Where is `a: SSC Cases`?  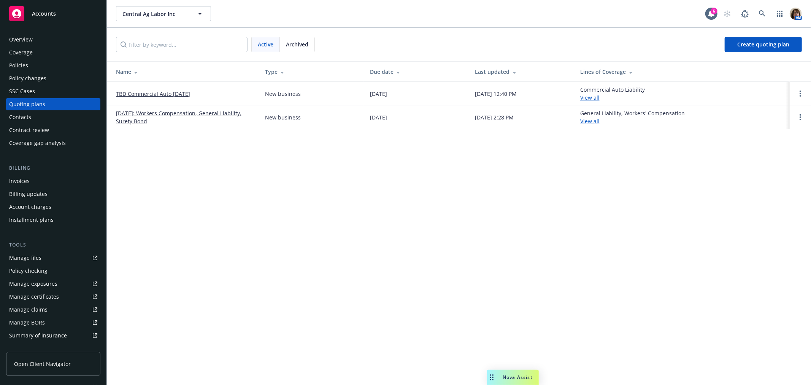 a: SSC Cases is located at coordinates (53, 91).